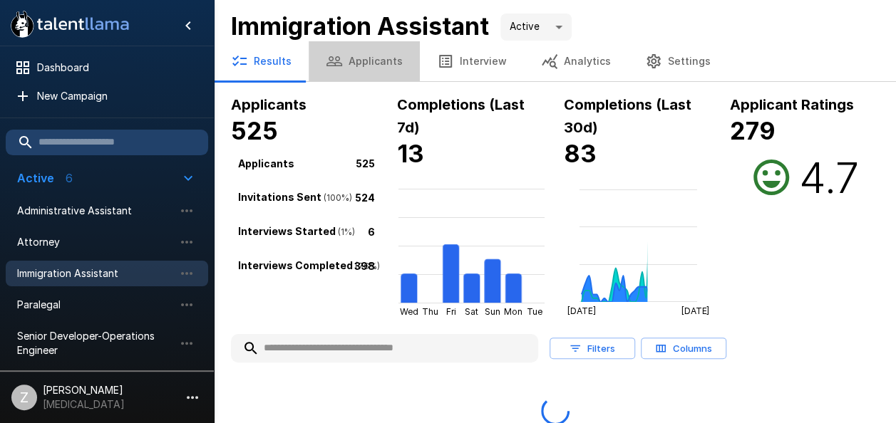 This screenshot has width=896, height=423. Describe the element at coordinates (471, 312) in the screenshot. I see `tspan: Sat` at that location.